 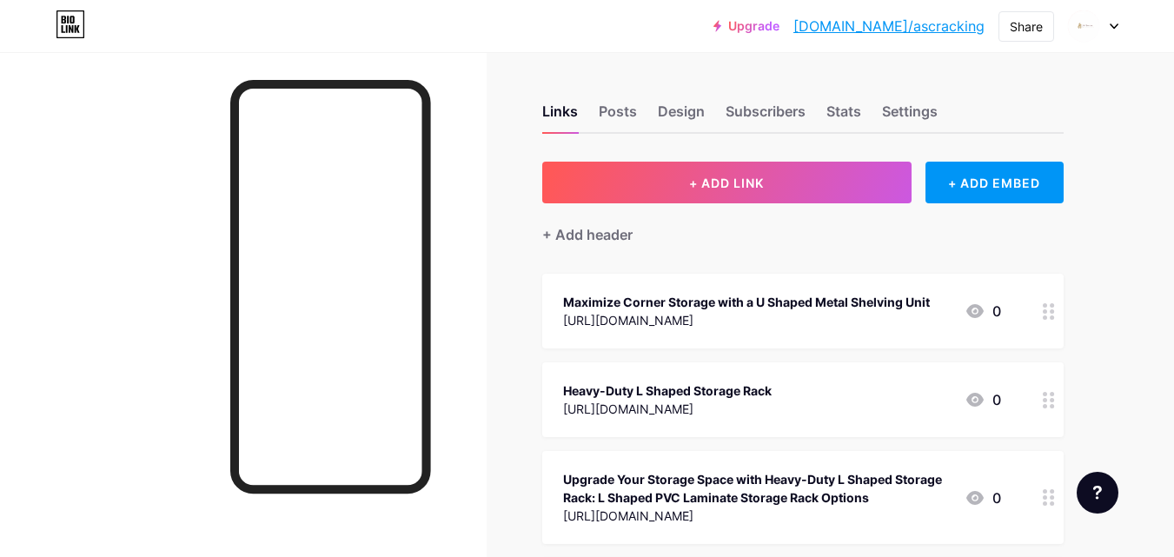 What do you see at coordinates (757, 489) in the screenshot?
I see `div: Upgrade Your Storage Space with Heavy-Duty L Shaped Storage Rack: L Shaped PVC Laminate Storage R...` at bounding box center [757, 489].